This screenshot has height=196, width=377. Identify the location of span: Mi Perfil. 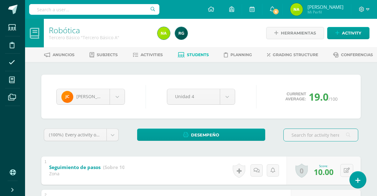
(325, 12).